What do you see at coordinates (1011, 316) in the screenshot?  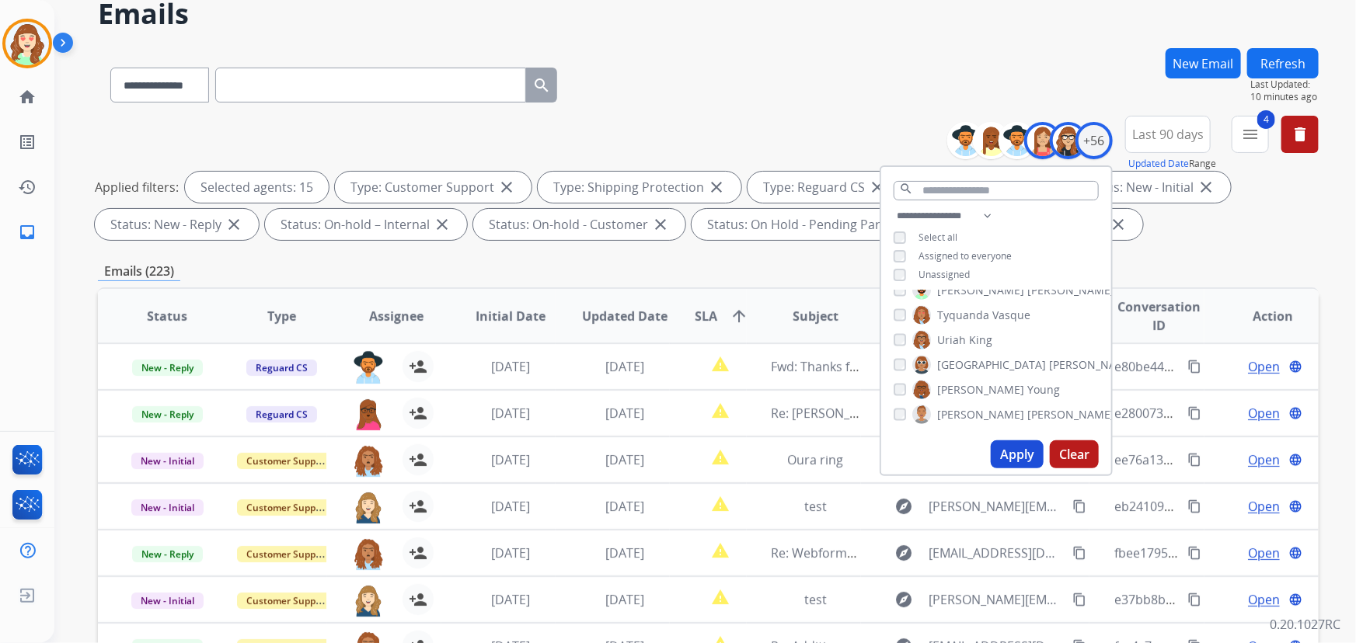 I see `span: Vasque` at bounding box center [1011, 316].